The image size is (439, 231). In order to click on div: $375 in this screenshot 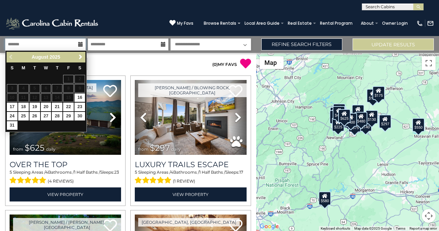, I will do `click(355, 125)`.